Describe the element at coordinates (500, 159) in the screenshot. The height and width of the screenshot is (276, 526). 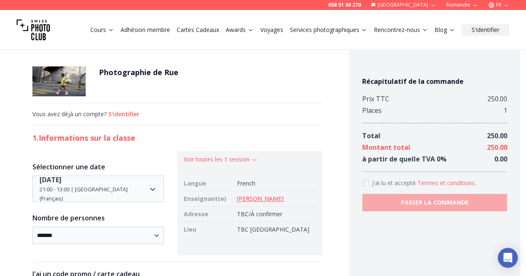
I see `span: 0.00` at that location.